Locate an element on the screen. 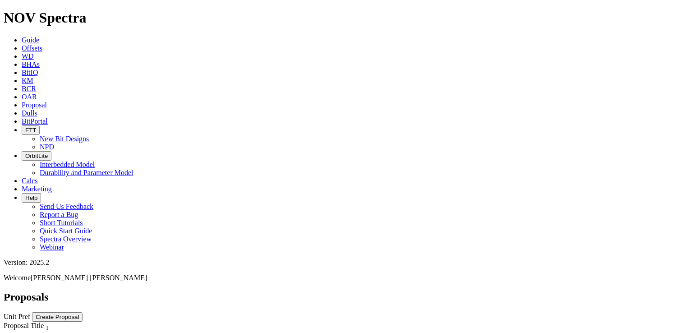 This screenshot has height=333, width=689. a: Dulls is located at coordinates (29, 113).